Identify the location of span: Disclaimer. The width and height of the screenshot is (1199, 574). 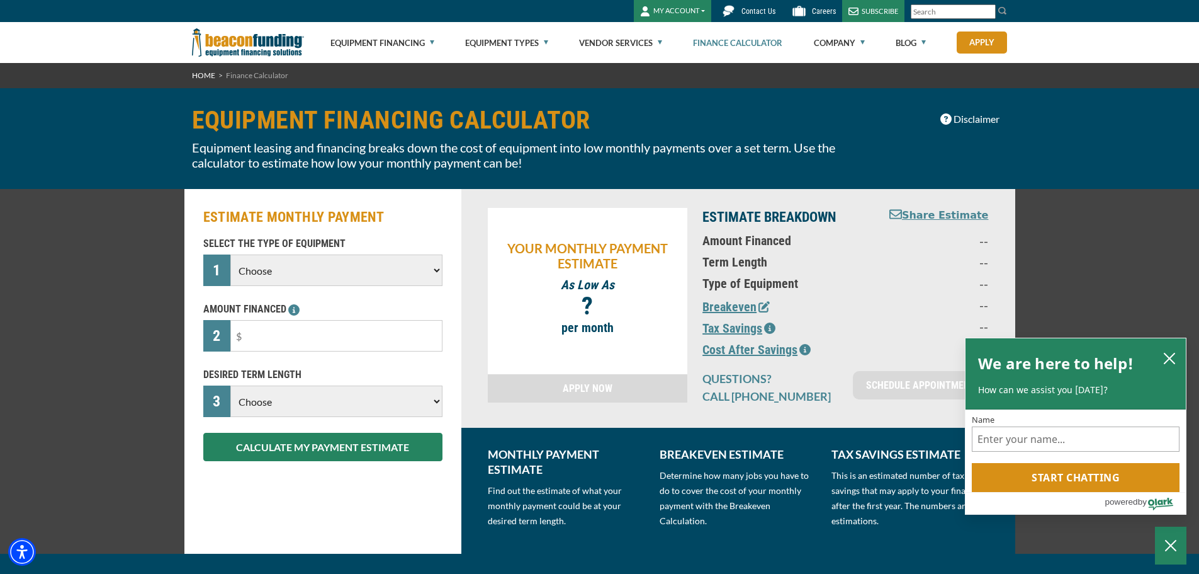
(977, 119).